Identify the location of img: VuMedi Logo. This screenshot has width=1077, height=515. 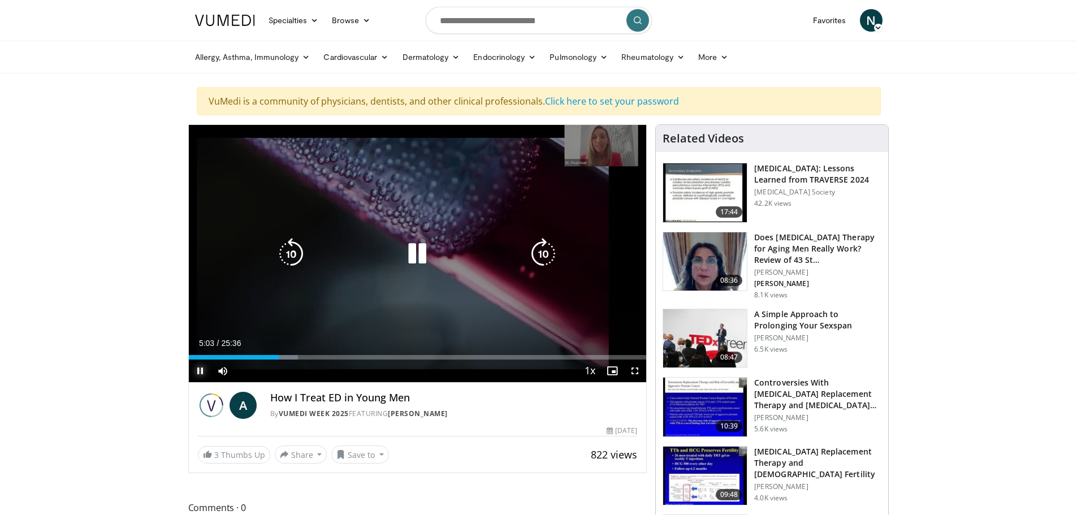
(225, 20).